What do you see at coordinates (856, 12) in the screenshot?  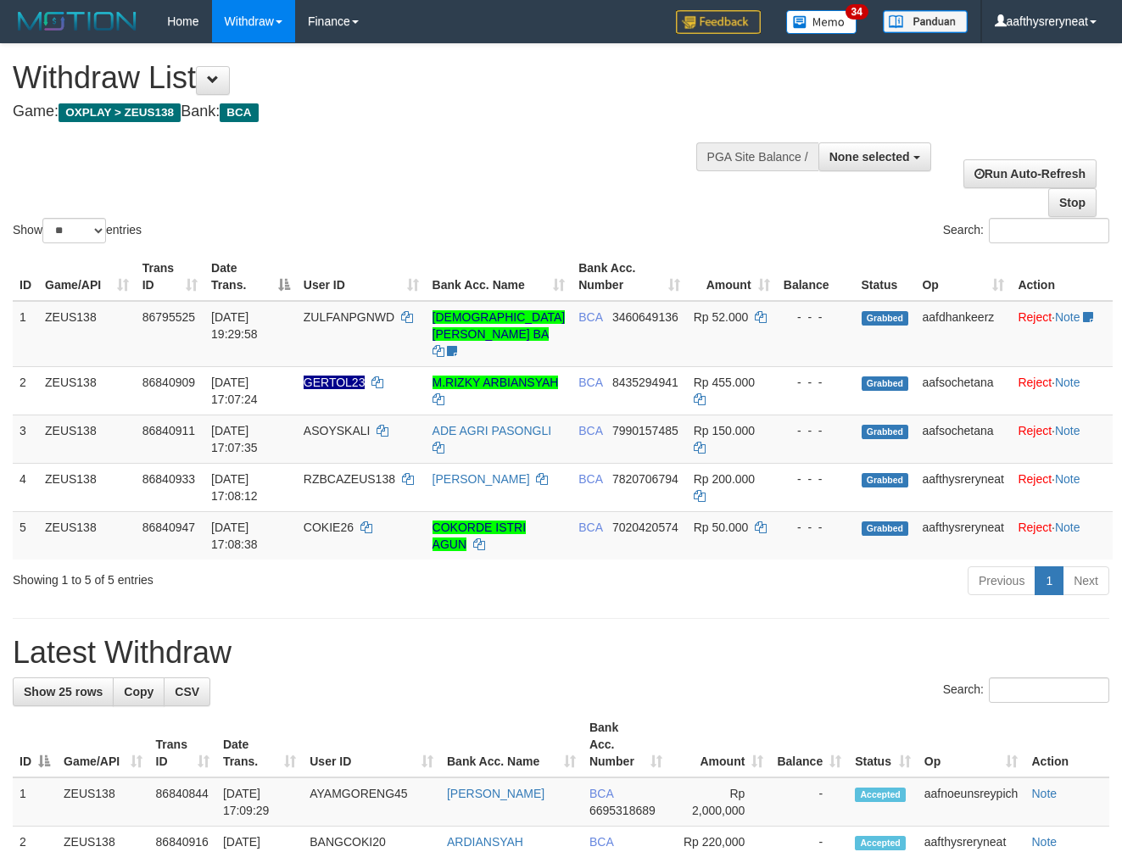 I see `span: 34` at bounding box center [856, 12].